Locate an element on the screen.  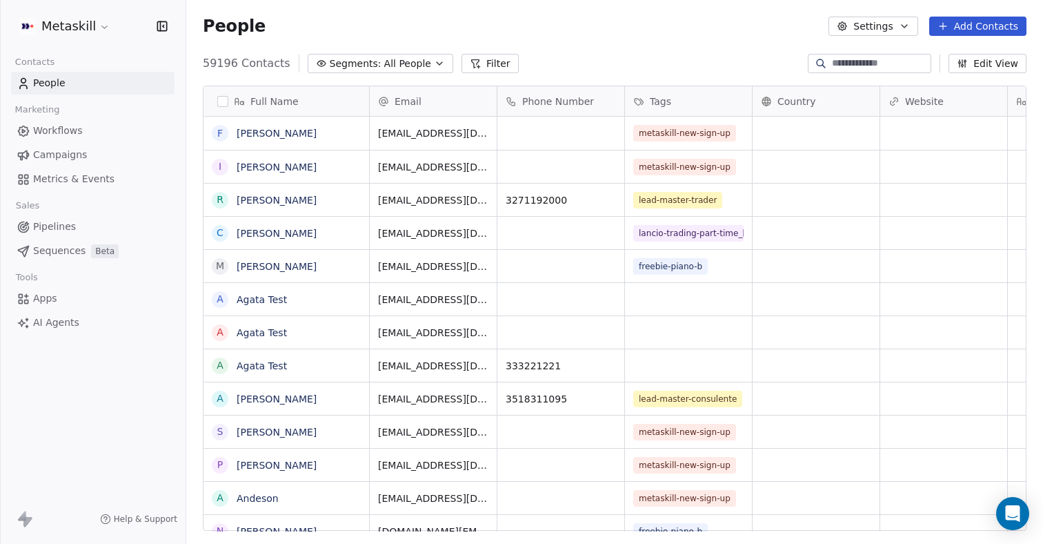
div: P is located at coordinates (220, 464).